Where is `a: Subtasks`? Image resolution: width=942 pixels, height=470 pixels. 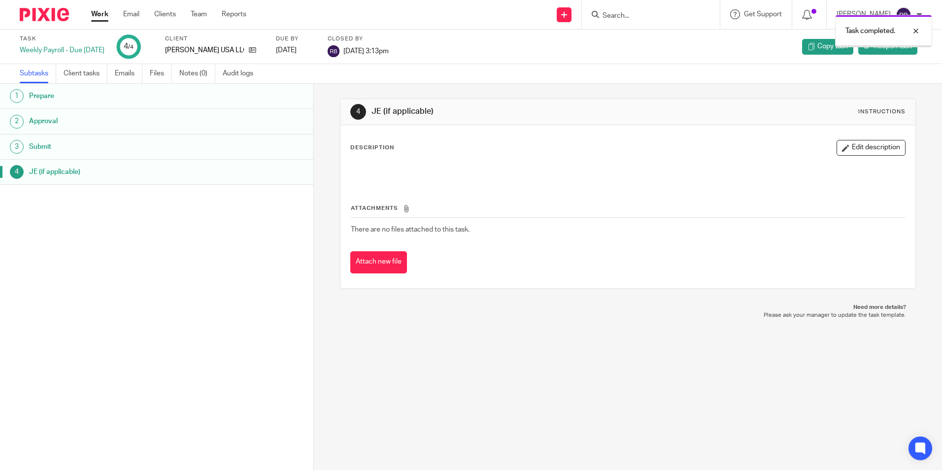
a: Subtasks is located at coordinates (38, 73).